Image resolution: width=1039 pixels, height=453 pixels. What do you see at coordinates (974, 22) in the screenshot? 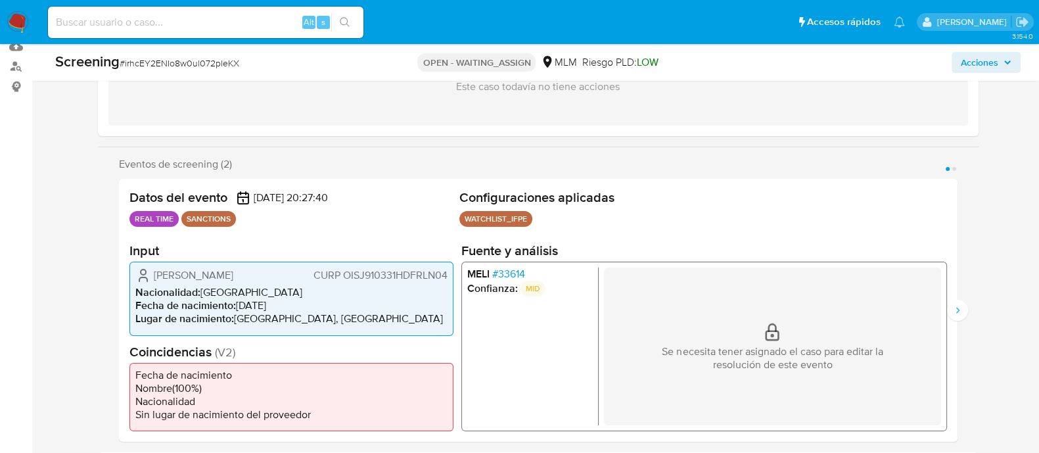
I see `p: anamaria.arriagasanchez@mercadolibre.com.mx` at bounding box center [974, 22].